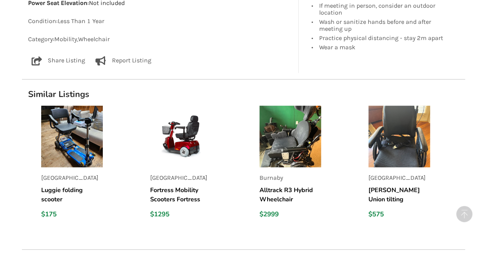  I want to click on p: Report Listing, so click(132, 61).